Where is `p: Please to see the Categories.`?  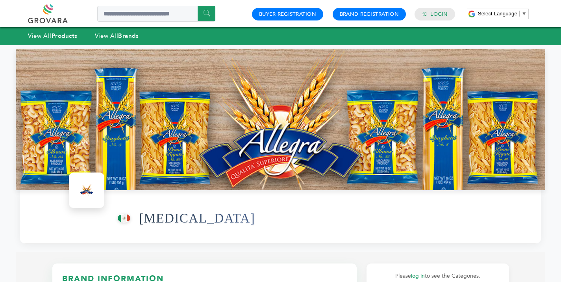 p: Please to see the Categories. is located at coordinates (438, 276).